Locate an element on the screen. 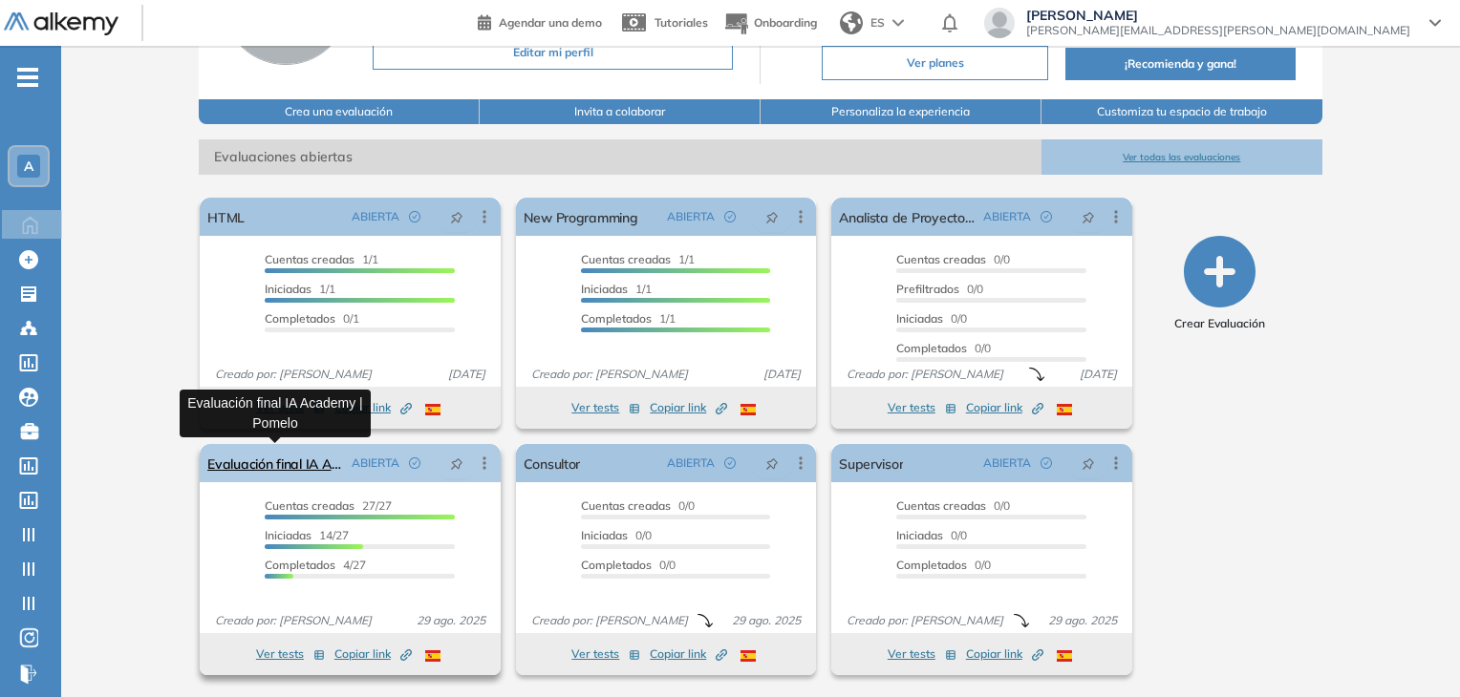 This screenshot has width=1460, height=697. span: A is located at coordinates (29, 166).